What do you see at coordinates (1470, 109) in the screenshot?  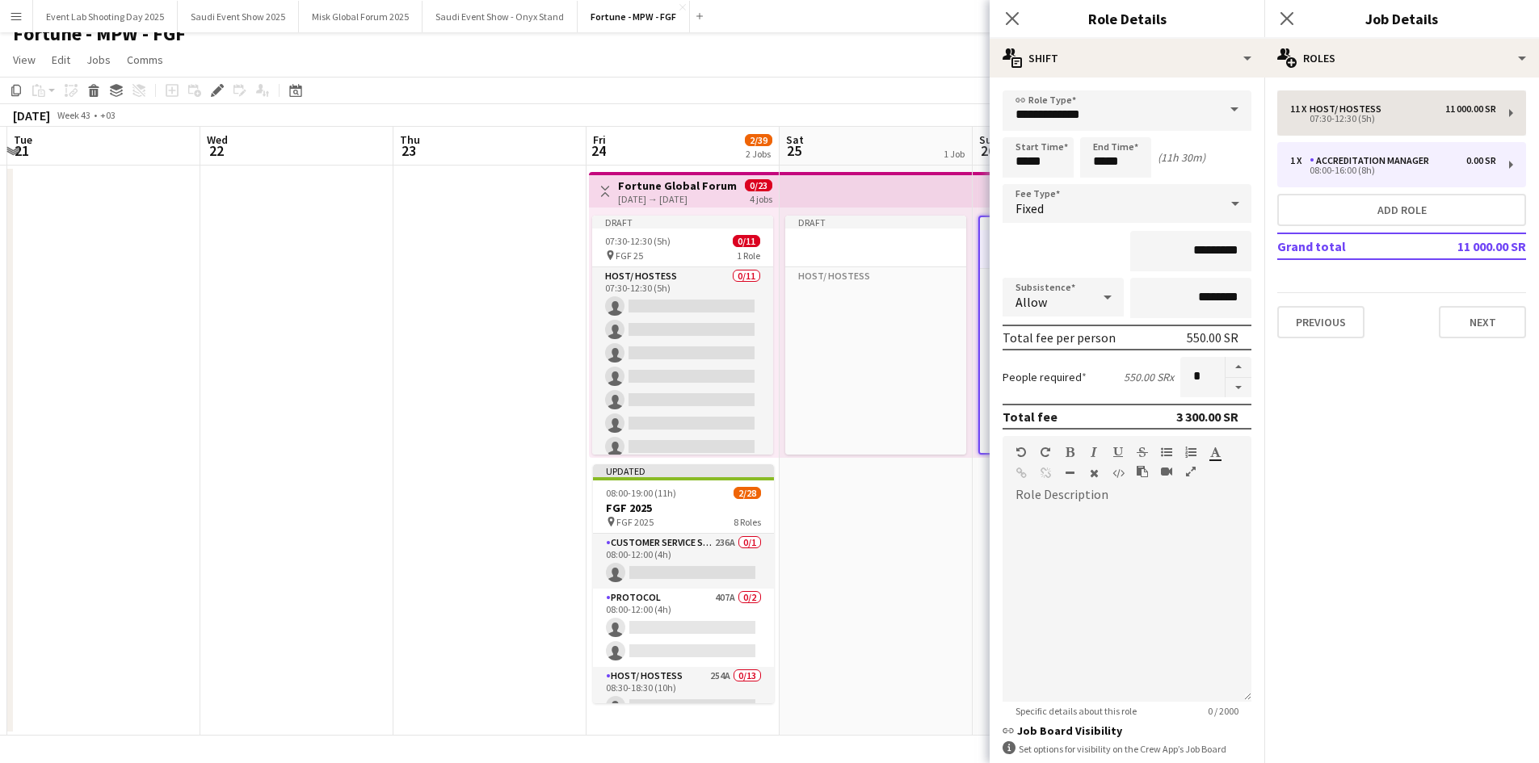 I see `div: 11 000.00 SR` at bounding box center [1470, 109].